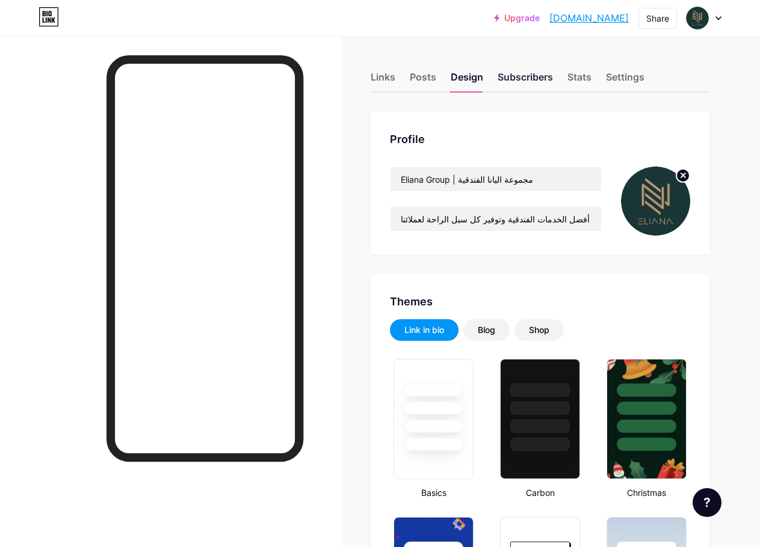 The width and height of the screenshot is (760, 547). I want to click on input: Bio, so click(496, 219).